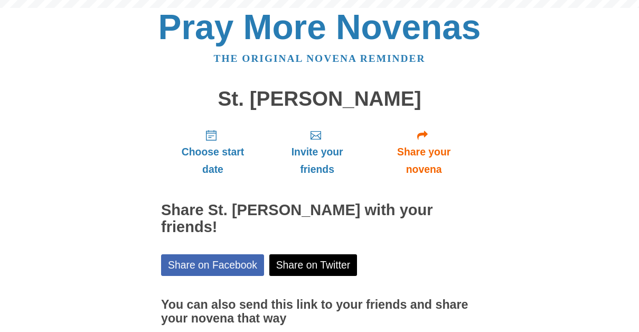  What do you see at coordinates (423, 152) in the screenshot?
I see `a: Share your novena` at bounding box center [423, 152].